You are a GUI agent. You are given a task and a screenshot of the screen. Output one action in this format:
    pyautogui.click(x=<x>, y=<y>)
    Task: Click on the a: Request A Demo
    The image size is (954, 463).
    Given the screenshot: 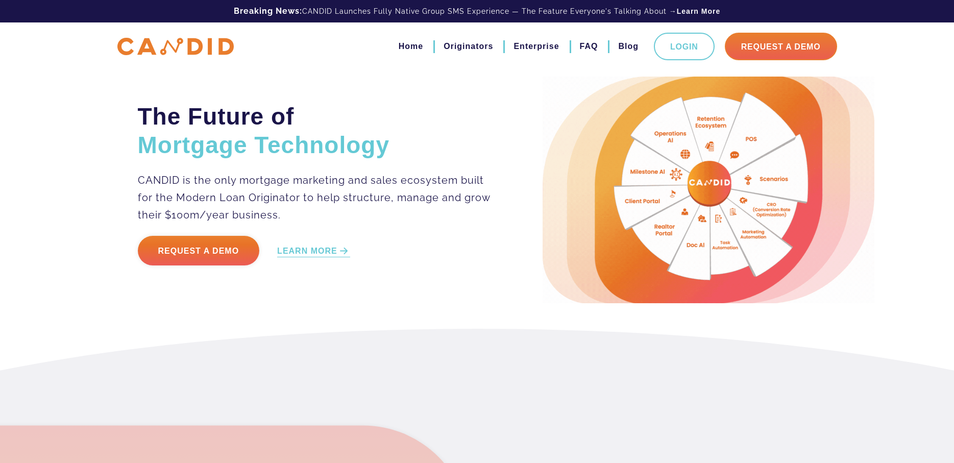 What is the action you would take?
    pyautogui.click(x=781, y=46)
    